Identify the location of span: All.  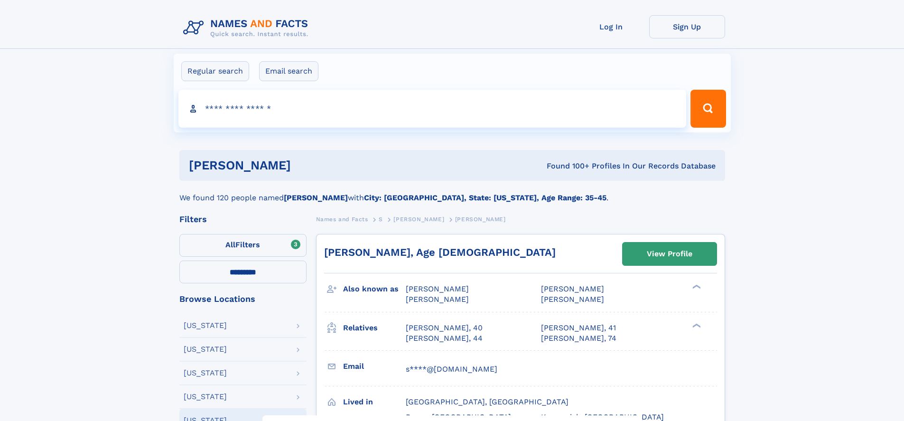
(230, 244).